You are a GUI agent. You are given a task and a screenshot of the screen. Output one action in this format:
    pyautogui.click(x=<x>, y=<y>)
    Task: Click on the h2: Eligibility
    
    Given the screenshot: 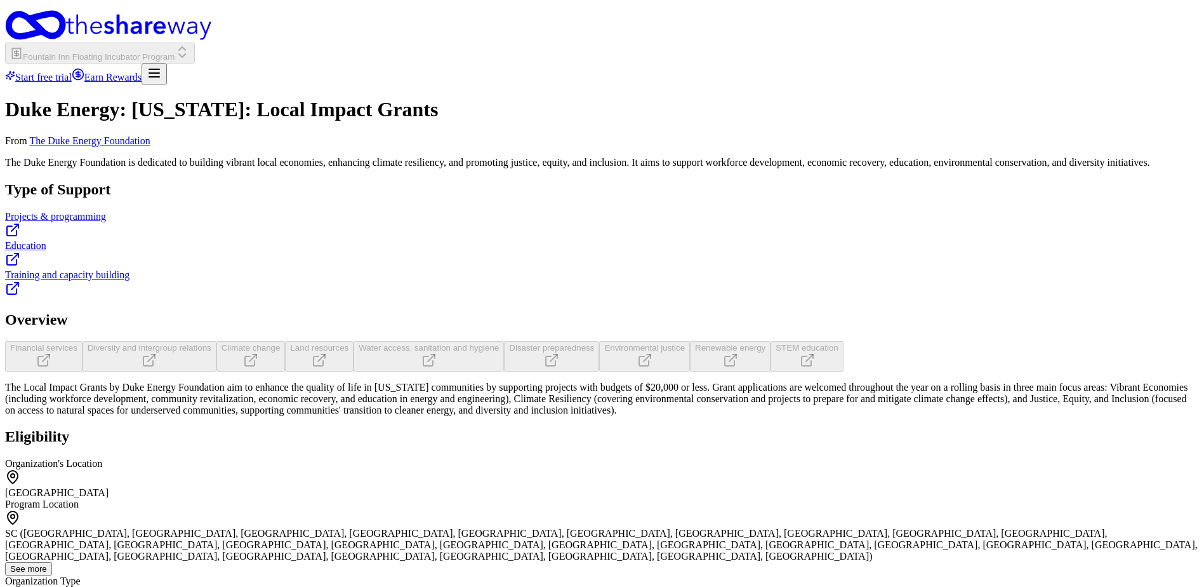 What is the action you would take?
    pyautogui.click(x=602, y=436)
    